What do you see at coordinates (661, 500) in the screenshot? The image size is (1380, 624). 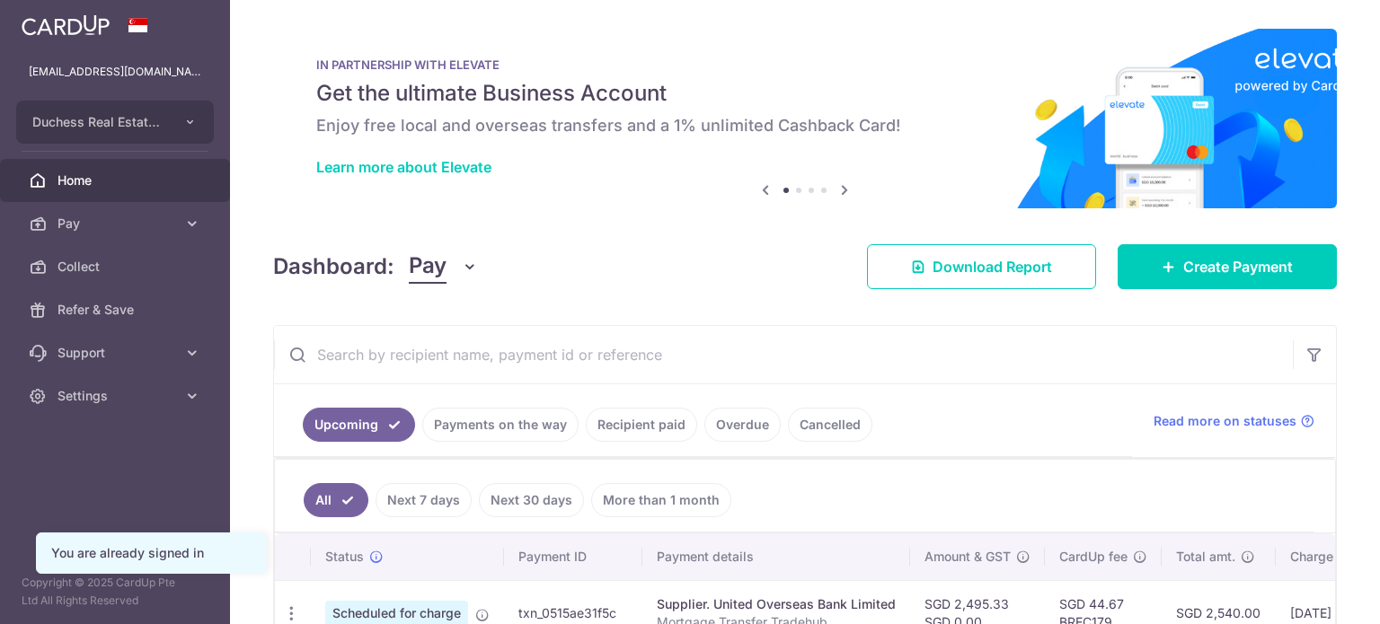 I see `a: More than 1 month` at bounding box center [661, 500].